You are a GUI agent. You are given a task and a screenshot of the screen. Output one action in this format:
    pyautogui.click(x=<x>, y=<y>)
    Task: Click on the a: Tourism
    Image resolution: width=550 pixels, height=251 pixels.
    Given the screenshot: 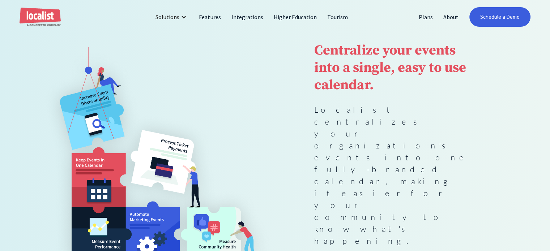 What is the action you would take?
    pyautogui.click(x=338, y=17)
    